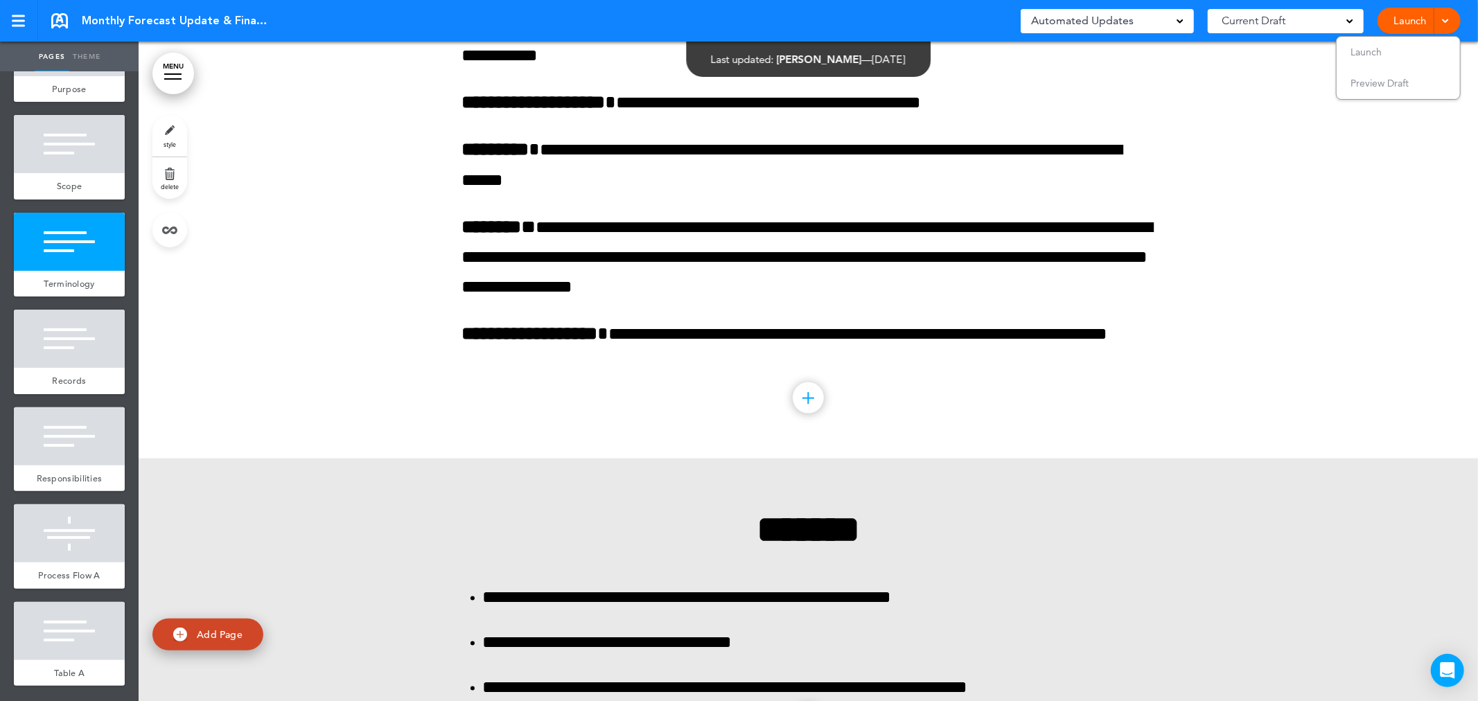 The image size is (1478, 701). Describe the element at coordinates (87, 57) in the screenshot. I see `a: Theme` at that location.